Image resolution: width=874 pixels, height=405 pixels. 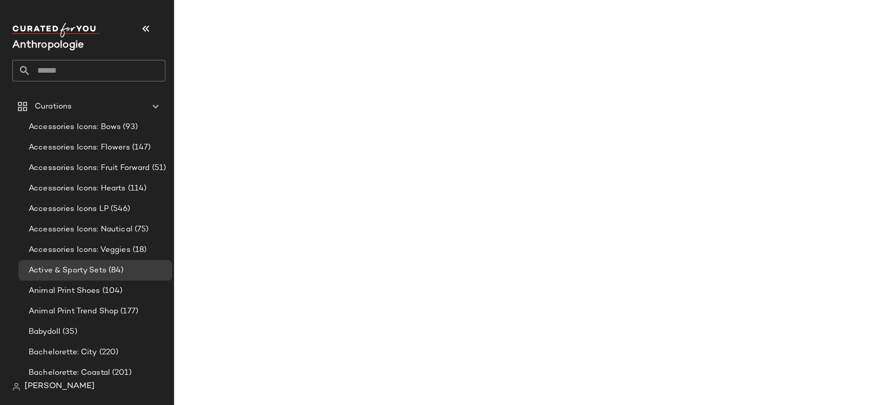 I want to click on span: (114), so click(x=136, y=188).